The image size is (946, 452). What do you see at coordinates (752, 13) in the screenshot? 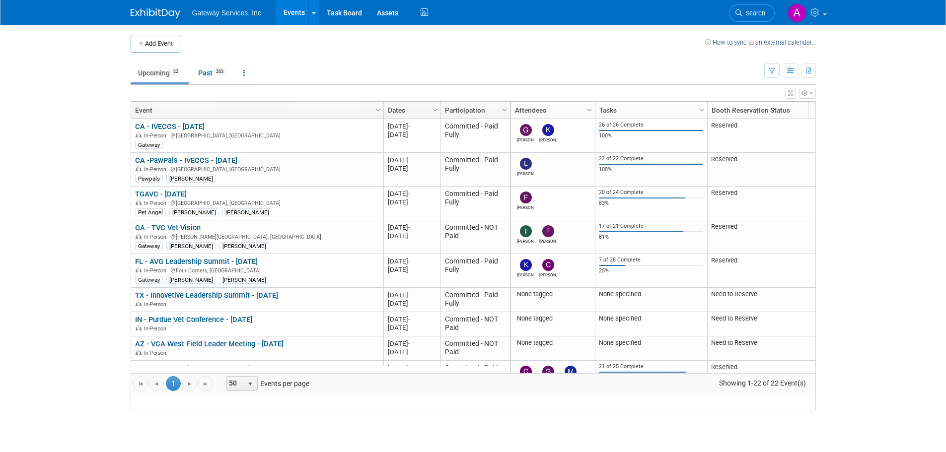
I see `a: Search` at bounding box center [752, 13].